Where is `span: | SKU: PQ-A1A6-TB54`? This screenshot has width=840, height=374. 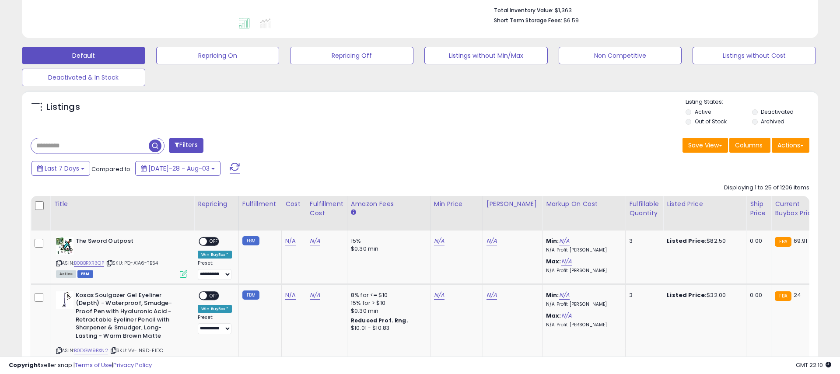 span: | SKU: PQ-A1A6-TB54 is located at coordinates (132, 263).